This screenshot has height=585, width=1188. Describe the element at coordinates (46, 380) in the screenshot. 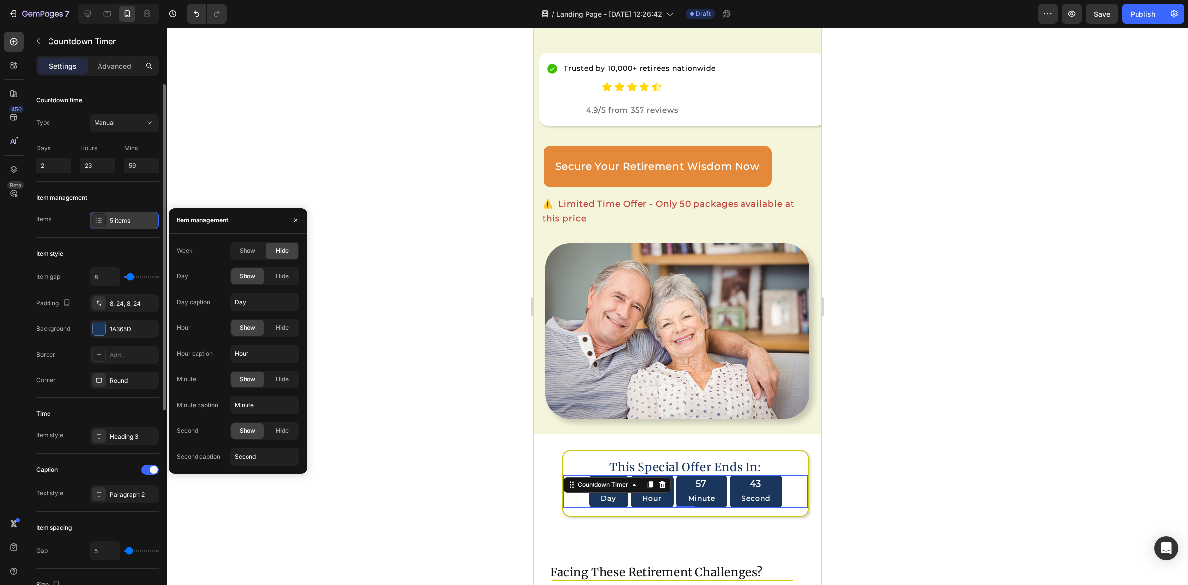

I see `div: Corner` at that location.